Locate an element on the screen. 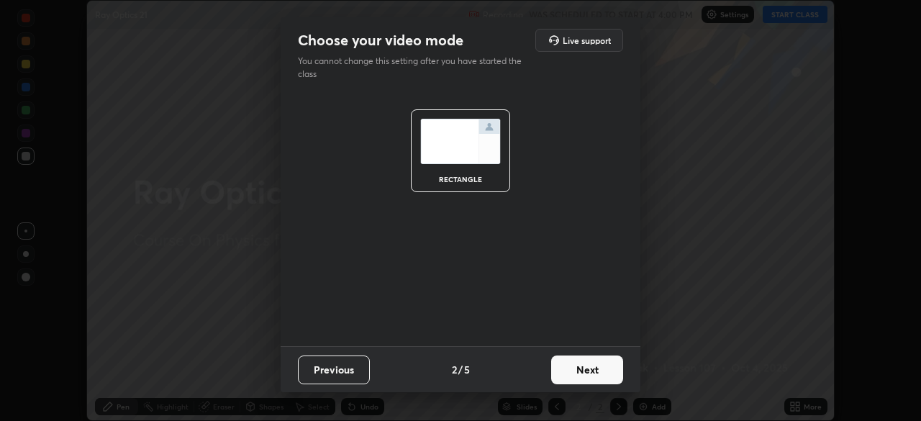 Image resolution: width=921 pixels, height=421 pixels. img: normalScreenIcon.ae25ed63.svg is located at coordinates (460, 141).